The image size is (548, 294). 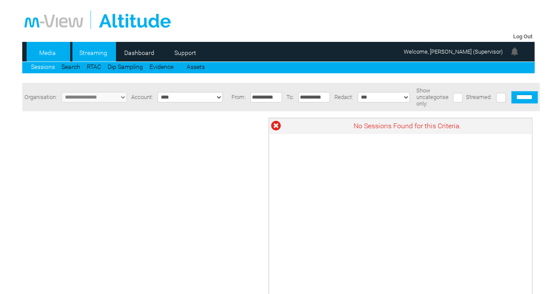 What do you see at coordinates (239, 97) in the screenshot?
I see `td: From:` at bounding box center [239, 97].